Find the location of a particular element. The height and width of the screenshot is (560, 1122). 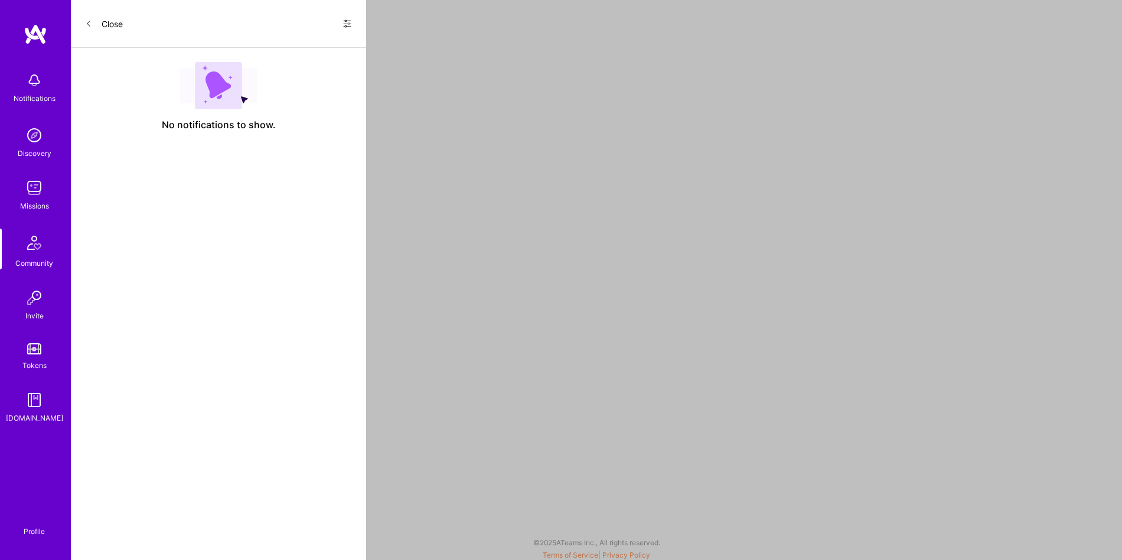

div: Missions is located at coordinates (34, 205).